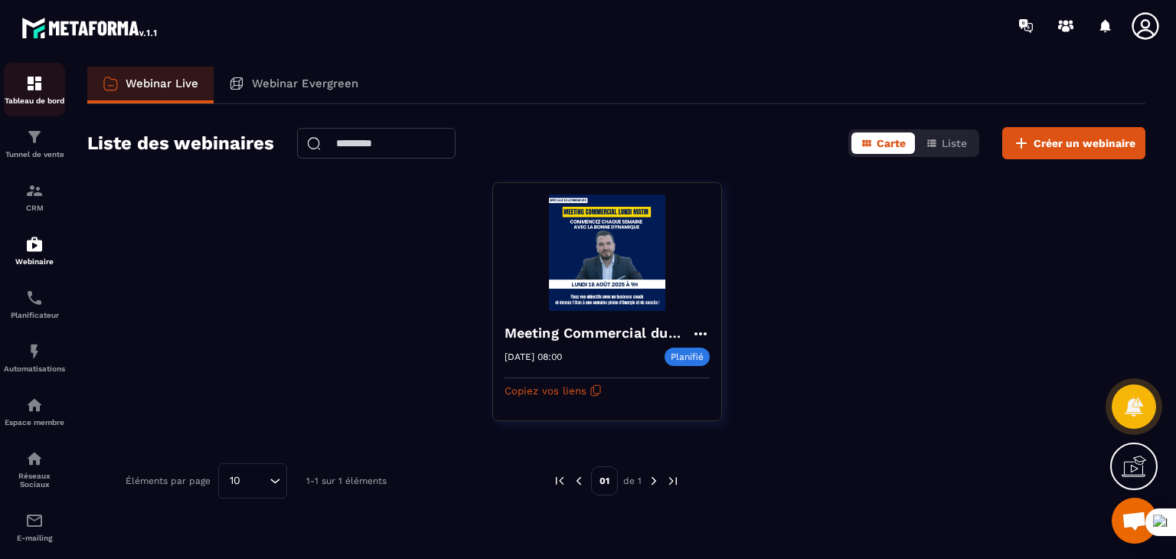  Describe the element at coordinates (34, 261) in the screenshot. I see `p: Webinaire` at that location.